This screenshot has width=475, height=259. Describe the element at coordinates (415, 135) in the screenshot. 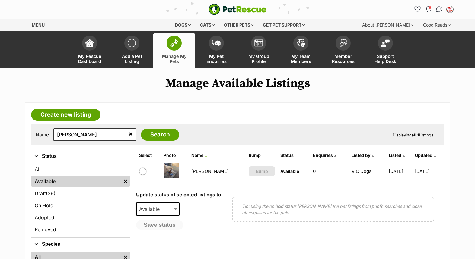

I see `strong: all 1` at that location.